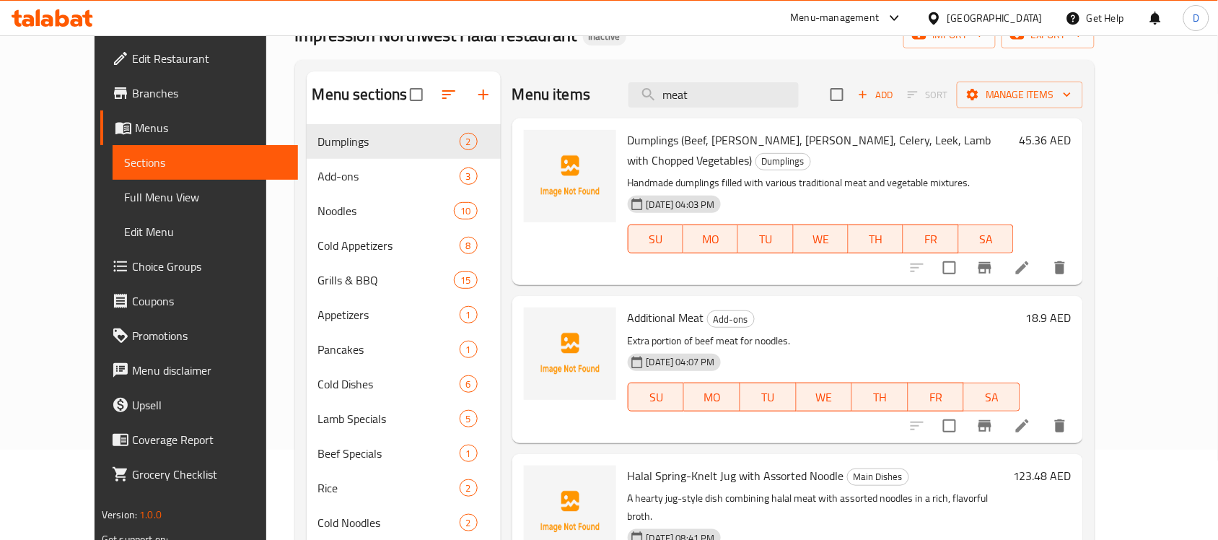 This screenshot has height=540, width=1218. What do you see at coordinates (386, 280) in the screenshot?
I see `span: Grills & BBQ` at bounding box center [386, 280].